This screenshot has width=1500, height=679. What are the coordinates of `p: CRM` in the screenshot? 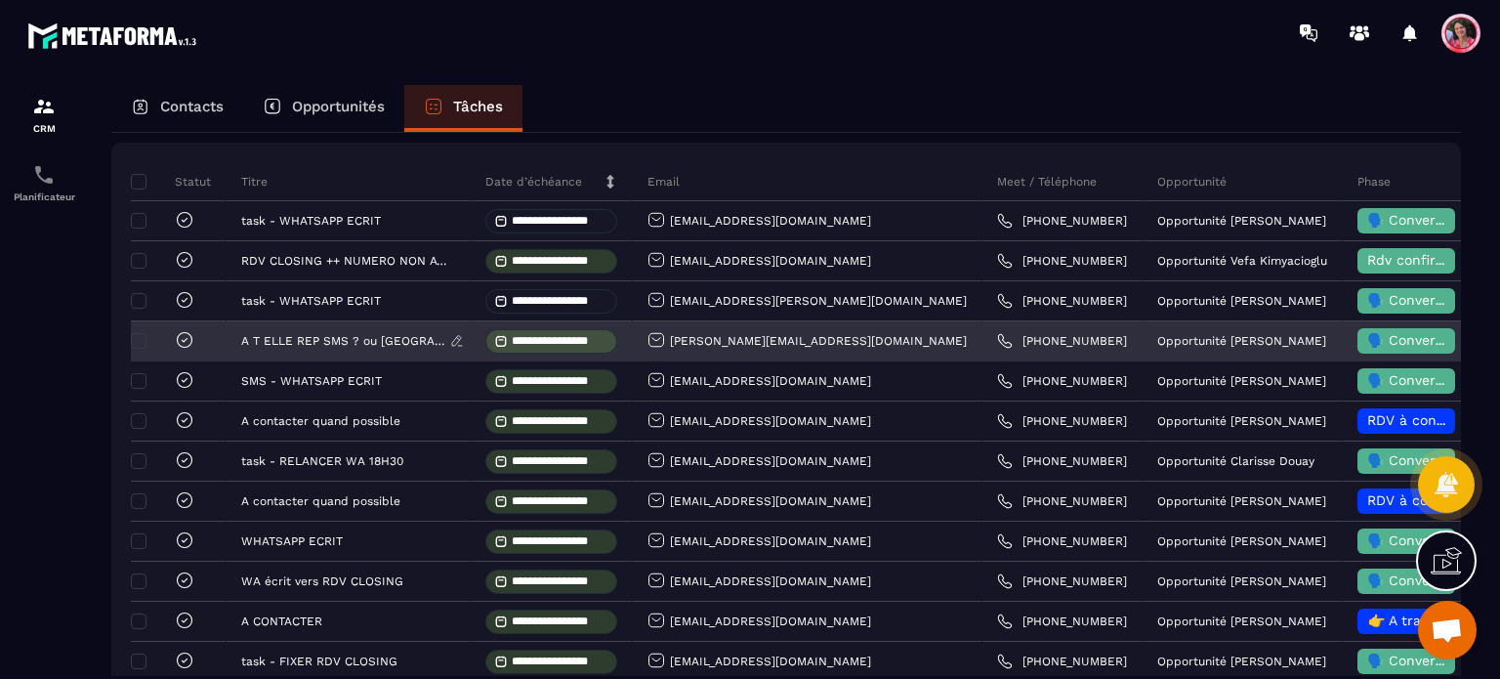 It's located at (44, 128).